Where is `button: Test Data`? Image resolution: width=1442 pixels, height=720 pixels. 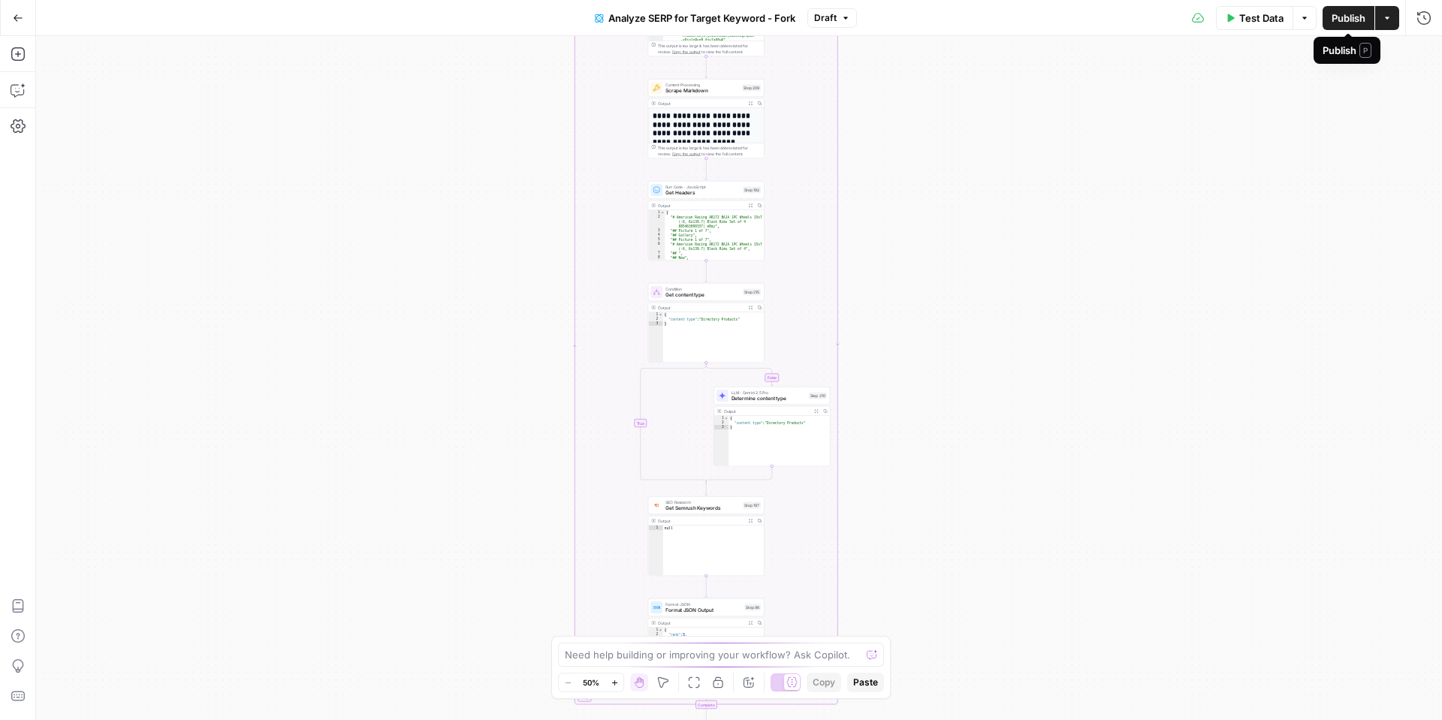
button: Test Data is located at coordinates (1255, 18).